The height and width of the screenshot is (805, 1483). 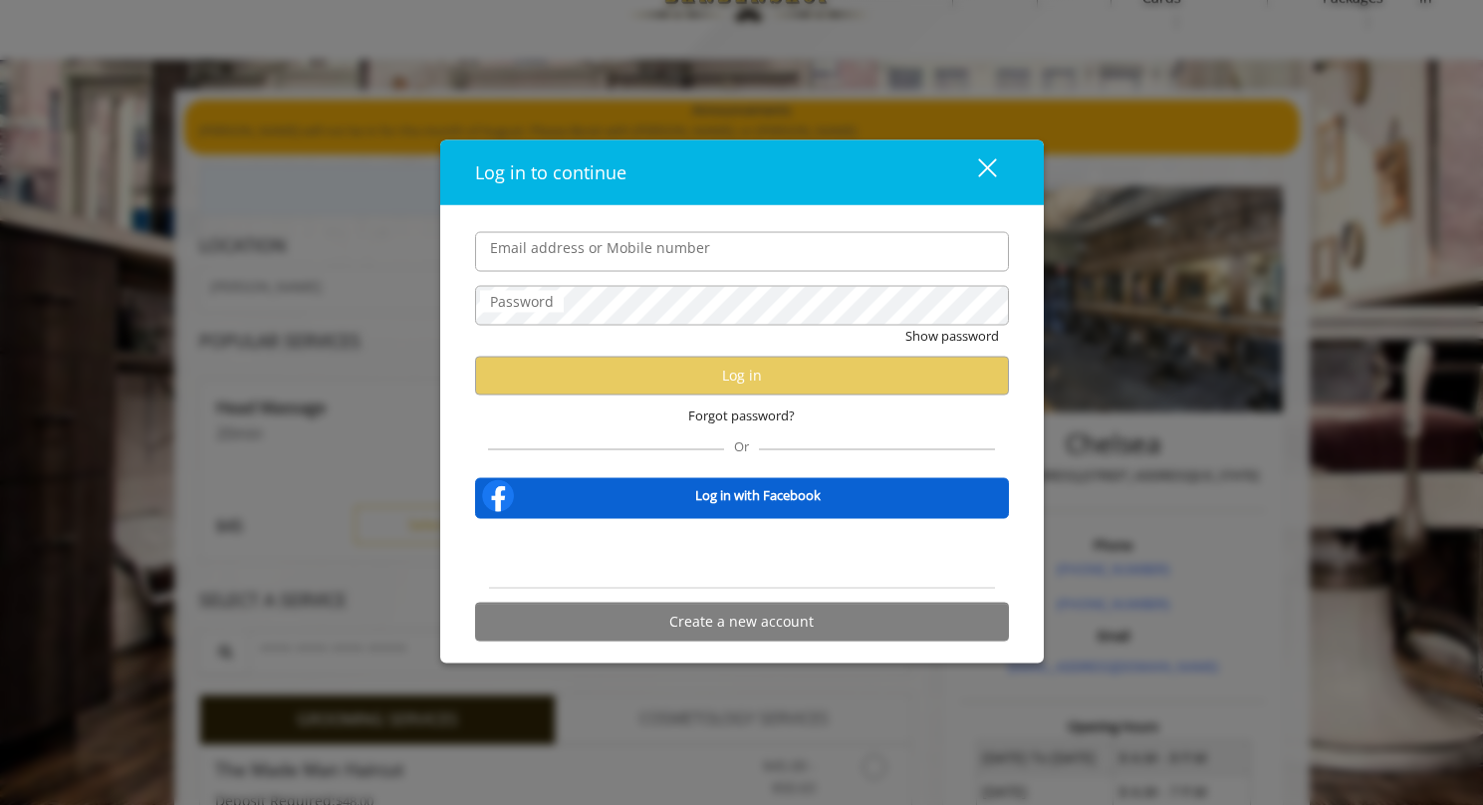 I want to click on span: Or, so click(x=741, y=445).